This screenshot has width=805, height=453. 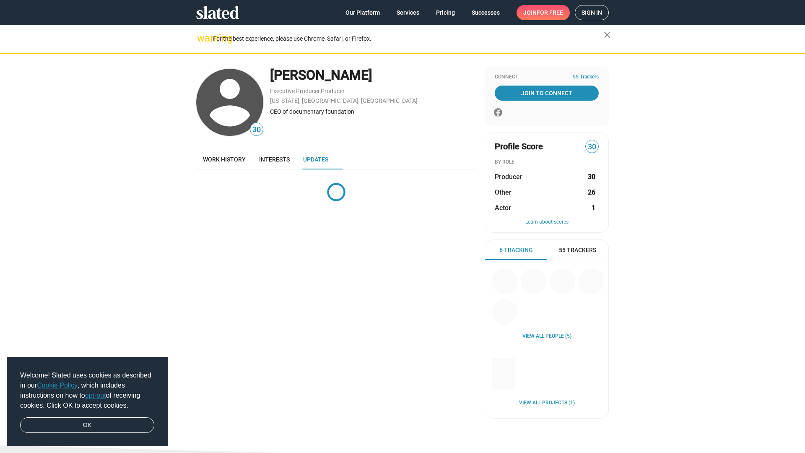 I want to click on span: 6 Tracking, so click(x=516, y=250).